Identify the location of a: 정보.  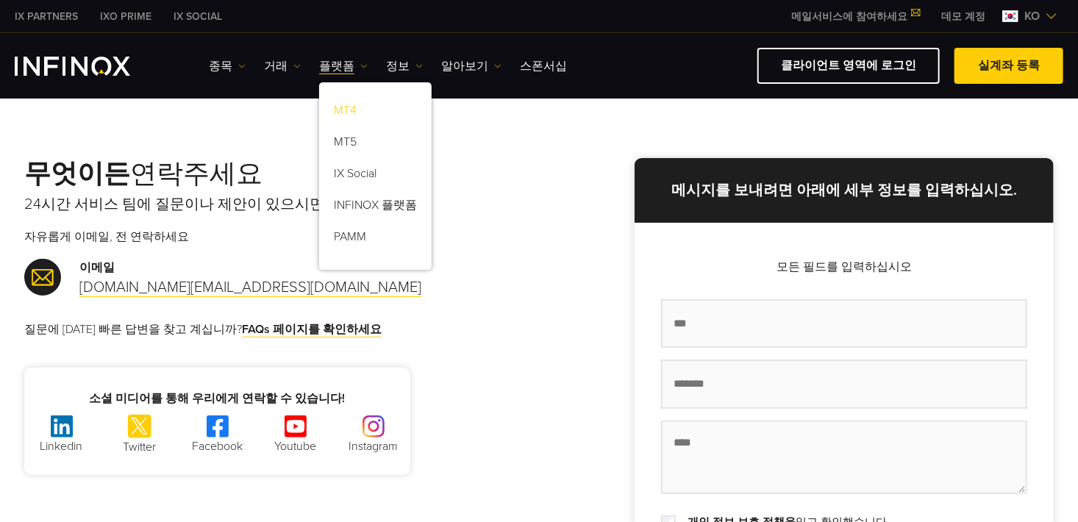
(404, 66).